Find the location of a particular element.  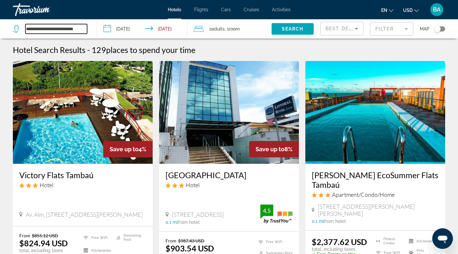

span: Apartment/Condo/Home is located at coordinates (363, 195).